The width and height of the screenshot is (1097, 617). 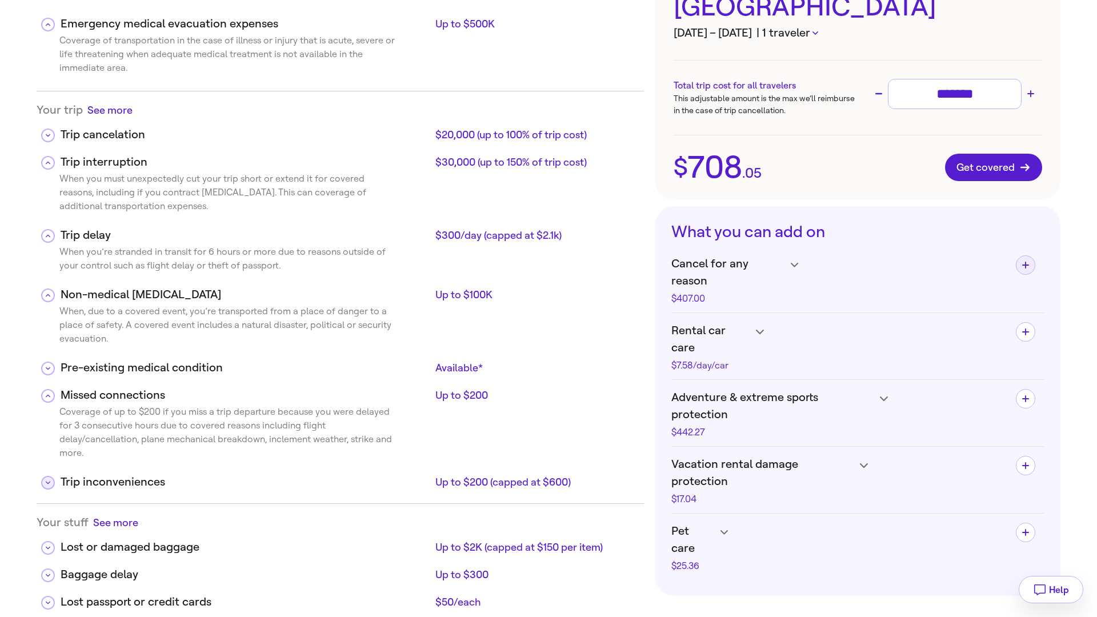 I want to click on div: When you must unexpectedly cut your trip short or extend it for covered reasons, including if you..., so click(x=219, y=195).